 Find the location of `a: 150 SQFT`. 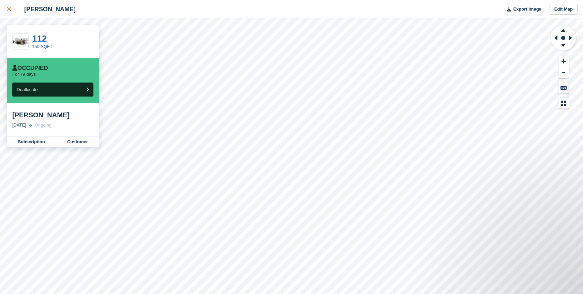

a: 150 SQFT is located at coordinates (42, 46).